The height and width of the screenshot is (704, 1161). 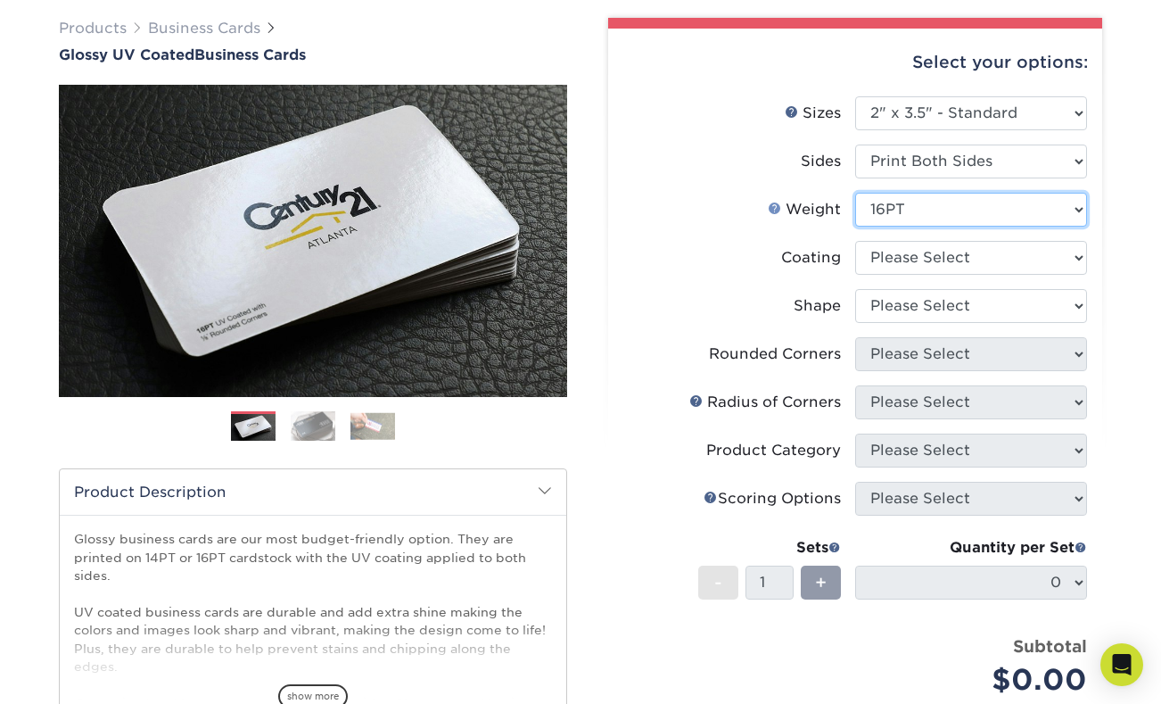 I want to click on a: Products, so click(x=93, y=28).